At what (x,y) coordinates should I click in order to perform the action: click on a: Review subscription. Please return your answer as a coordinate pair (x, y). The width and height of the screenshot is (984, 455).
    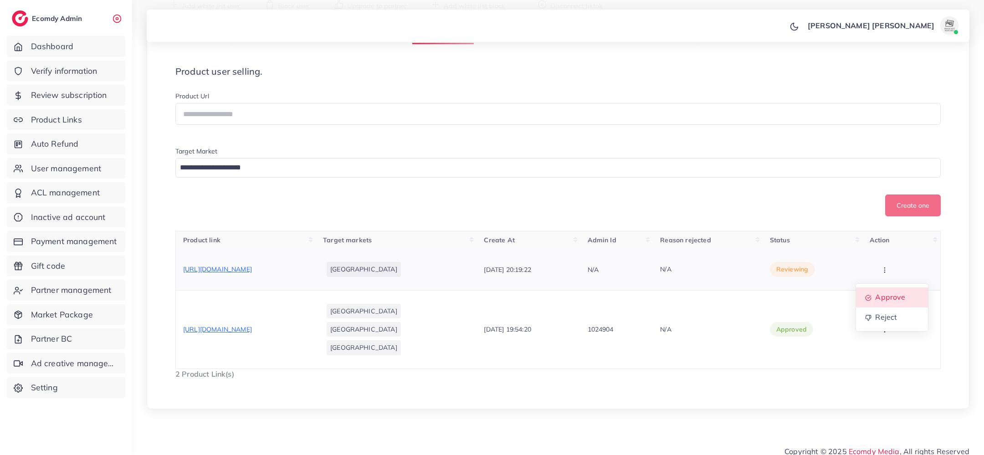
    Looking at the image, I should click on (66, 95).